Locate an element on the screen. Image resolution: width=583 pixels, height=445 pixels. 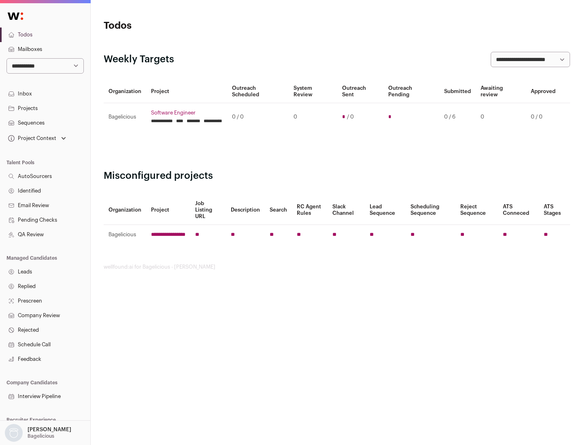
h2: Misconfigured projects is located at coordinates (337, 176).